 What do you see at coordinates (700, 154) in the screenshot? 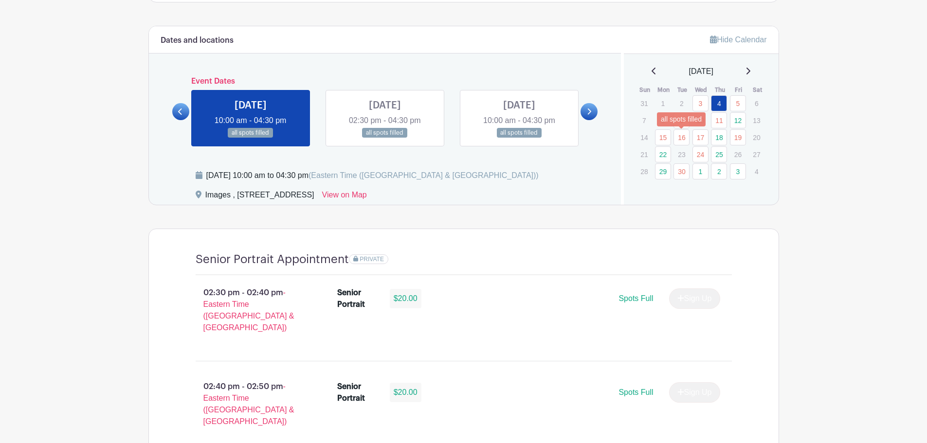
I see `a: 24` at bounding box center [700, 154].